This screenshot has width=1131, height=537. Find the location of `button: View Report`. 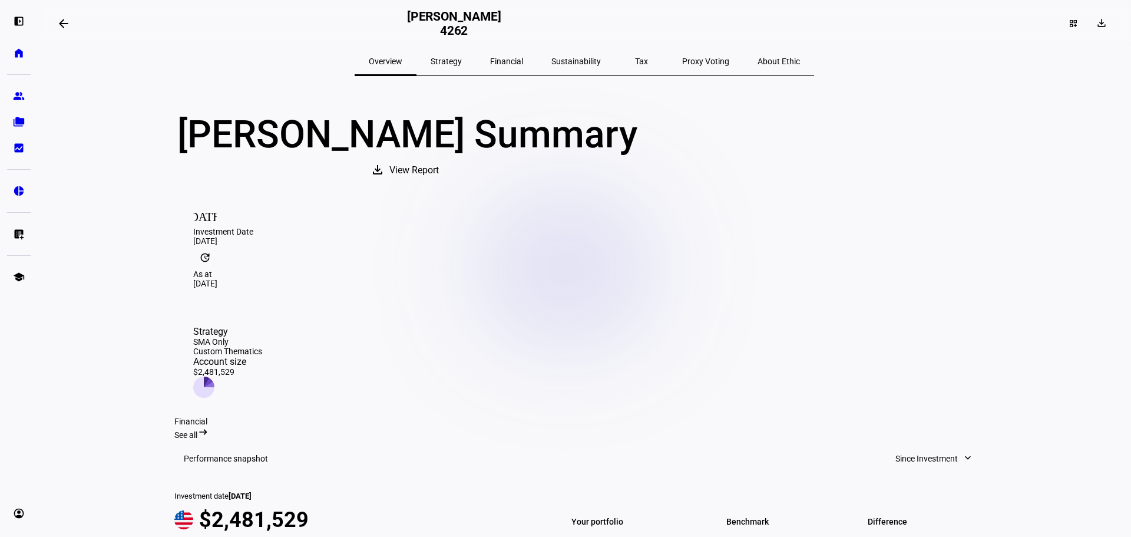

button: View Report is located at coordinates (407, 170).